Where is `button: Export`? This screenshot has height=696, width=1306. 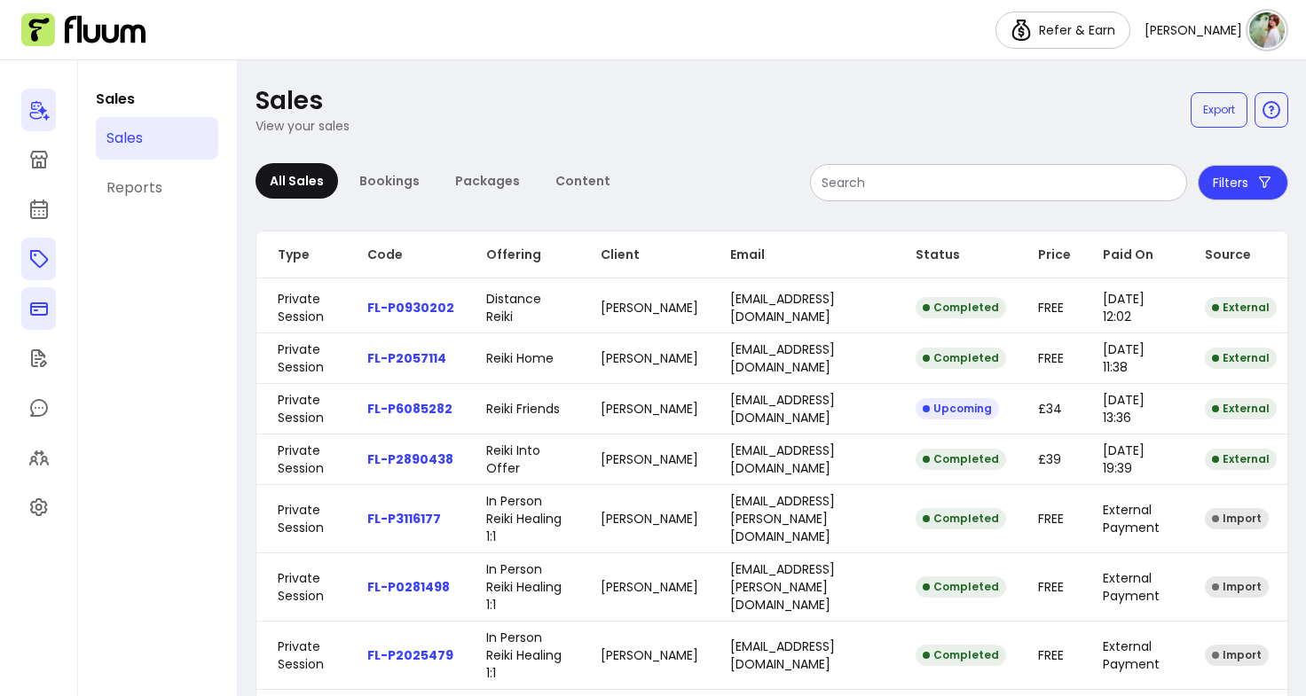 button: Export is located at coordinates (1219, 110).